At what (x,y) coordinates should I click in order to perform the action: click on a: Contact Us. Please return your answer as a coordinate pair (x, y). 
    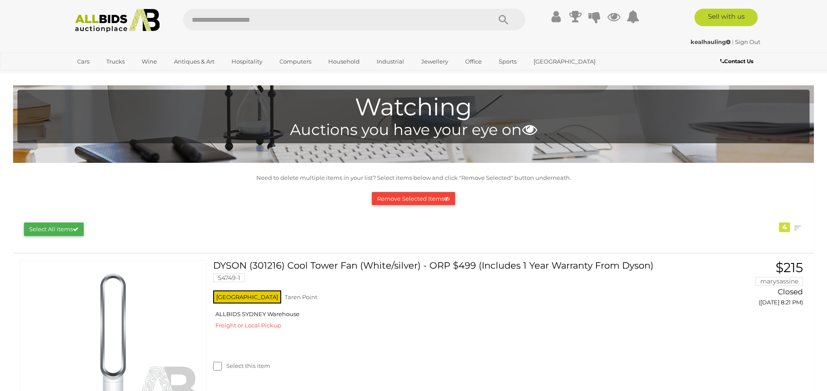
    Looking at the image, I should click on (737, 61).